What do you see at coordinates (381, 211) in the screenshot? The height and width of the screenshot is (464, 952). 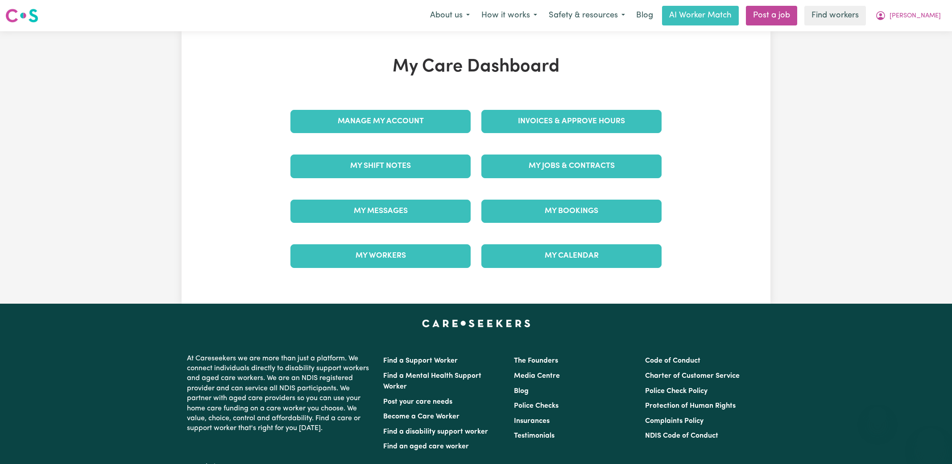 I see `a: My Messages` at bounding box center [381, 211].